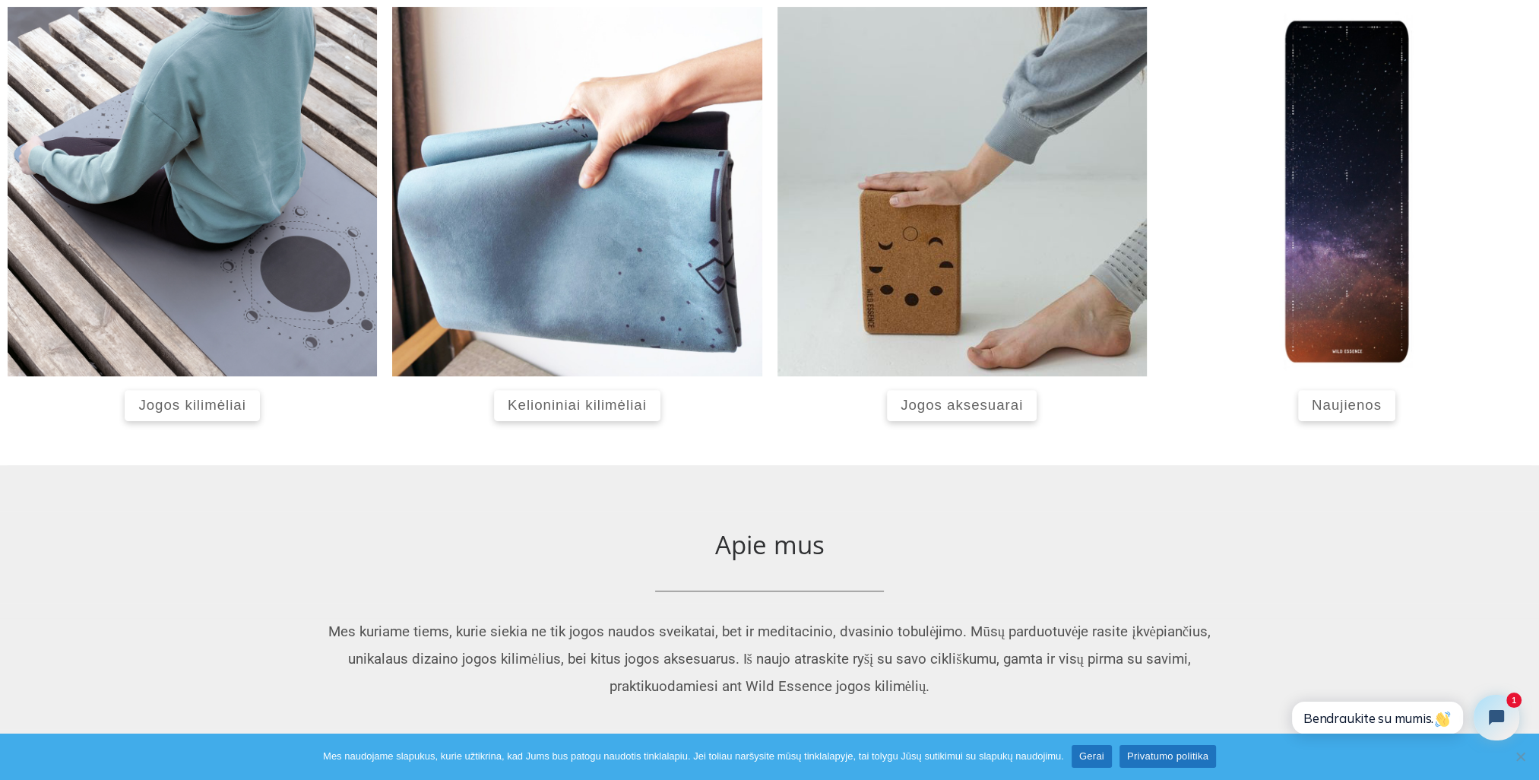 This screenshot has height=780, width=1539. What do you see at coordinates (577, 192) in the screenshot?
I see `img: kelioniniai jogos kilimeliai` at bounding box center [577, 192].